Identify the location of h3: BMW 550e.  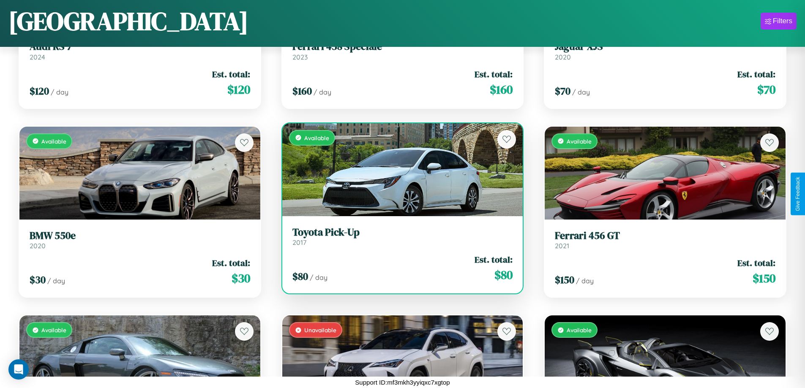
(140, 236).